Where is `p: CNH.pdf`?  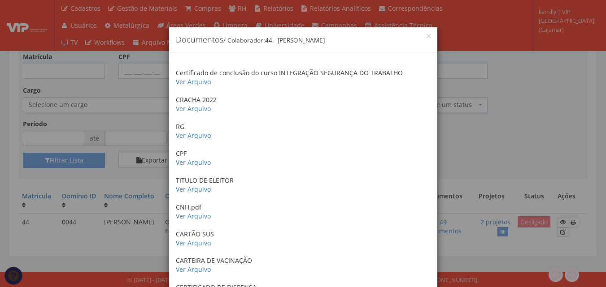 p: CNH.pdf is located at coordinates (303, 212).